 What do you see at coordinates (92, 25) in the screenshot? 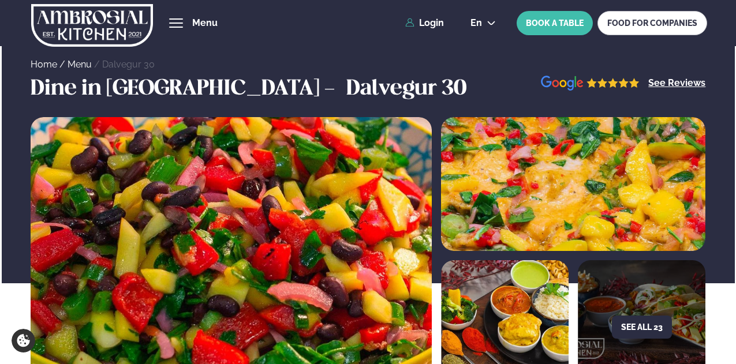
I see `img: logo` at bounding box center [92, 25].